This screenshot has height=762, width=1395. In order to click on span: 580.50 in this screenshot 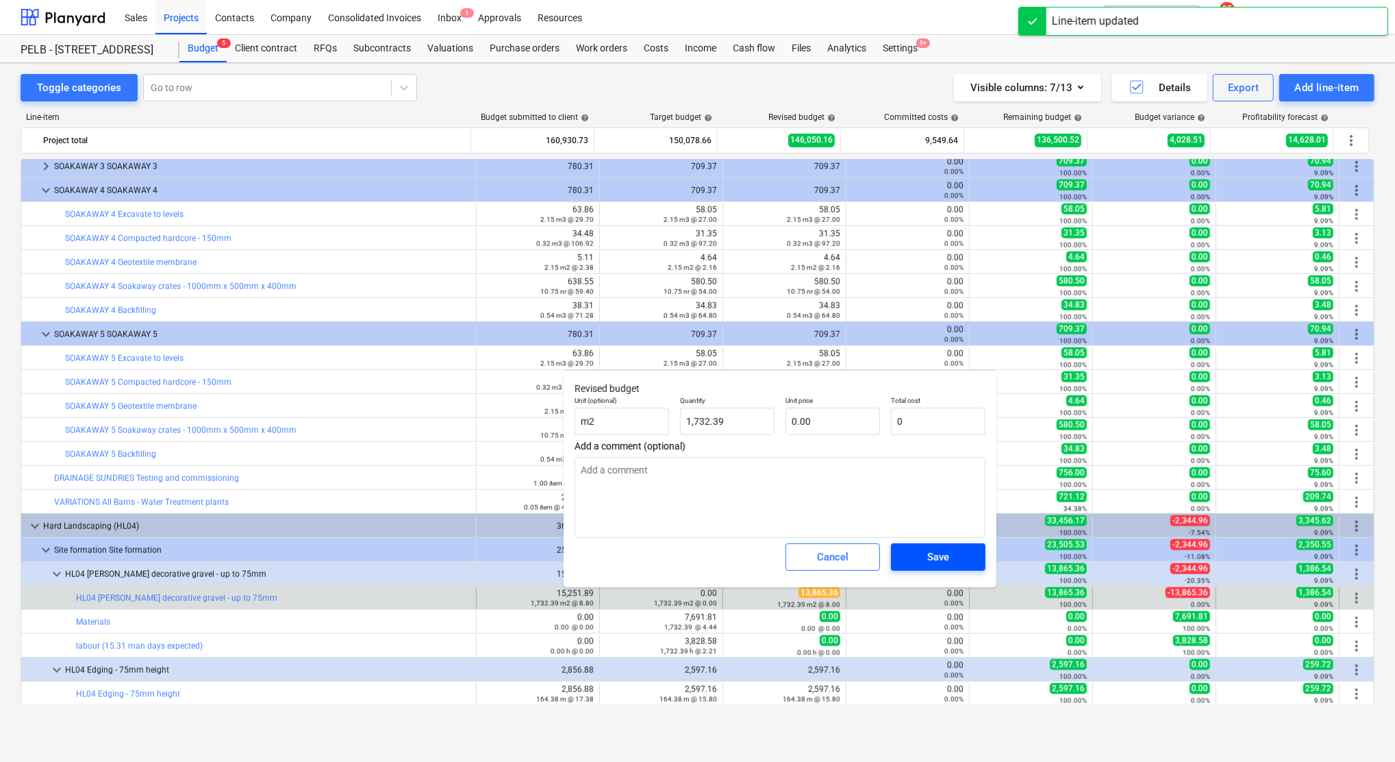, I will do `click(1072, 425)`.